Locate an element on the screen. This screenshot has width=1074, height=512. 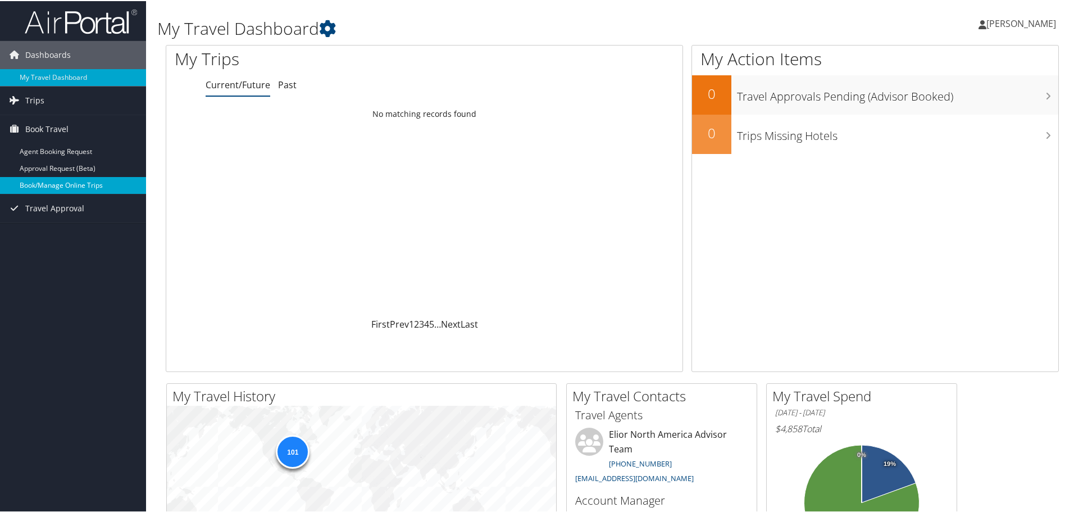
img: airportal-logo.png is located at coordinates (81, 20).